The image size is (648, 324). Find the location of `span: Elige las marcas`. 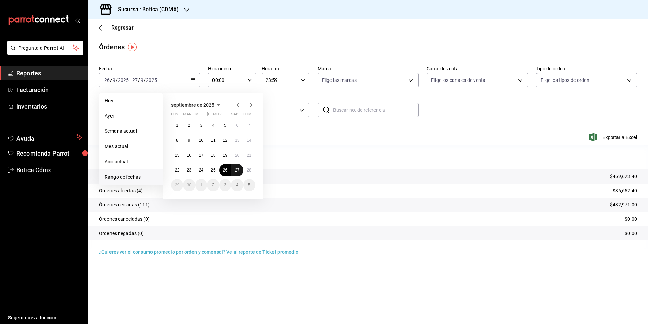

span: Elige las marcas is located at coordinates (339, 80).